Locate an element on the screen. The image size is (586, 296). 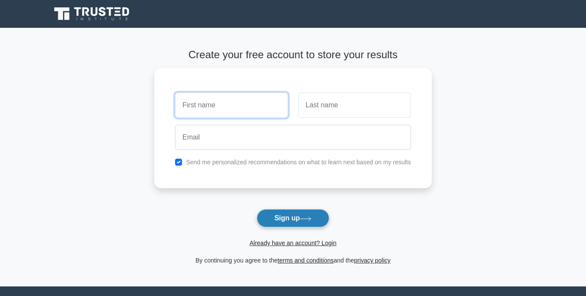
label: Send me personalized recommendations on what to learn next based on my results is located at coordinates (298, 162).